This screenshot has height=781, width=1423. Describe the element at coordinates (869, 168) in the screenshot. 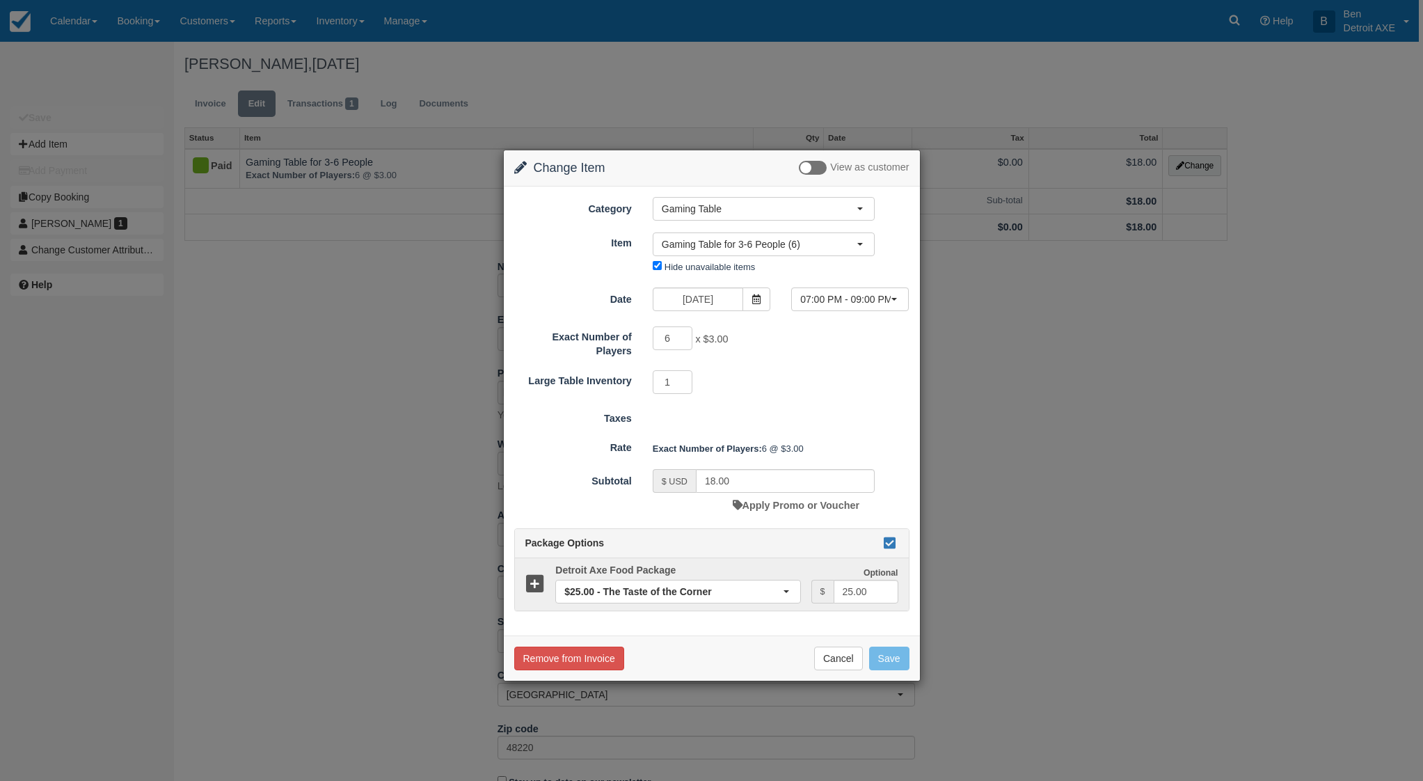

I see `span: View as customer` at that location.